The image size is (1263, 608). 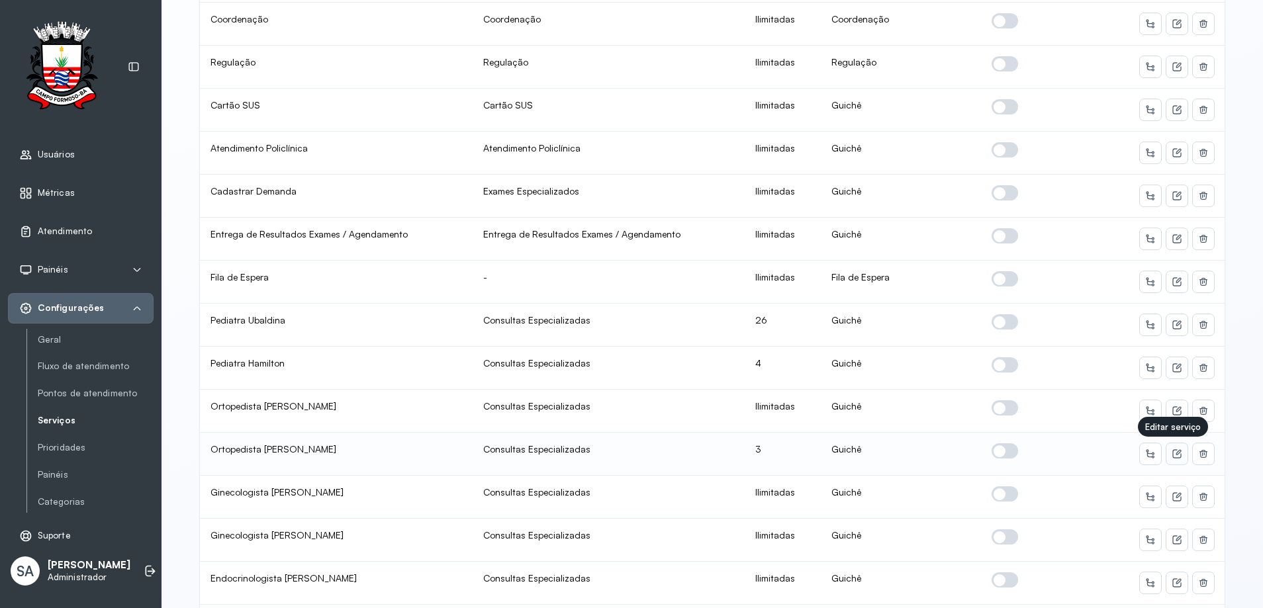 I want to click on a: Prioridades, so click(x=95, y=448).